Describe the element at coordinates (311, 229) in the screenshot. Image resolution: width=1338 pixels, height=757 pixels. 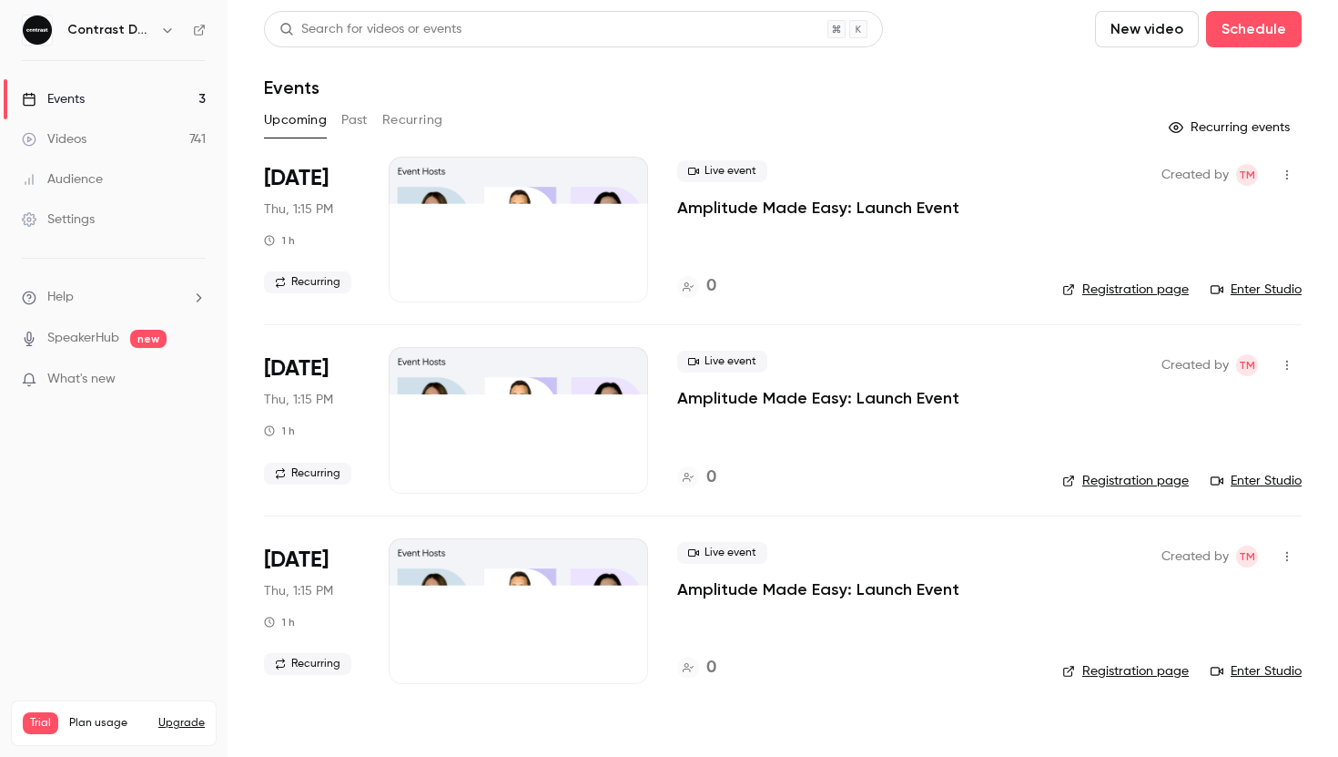
I see `div: Oct 16 Thu, 1:15 PM (Europe/London)` at that location.